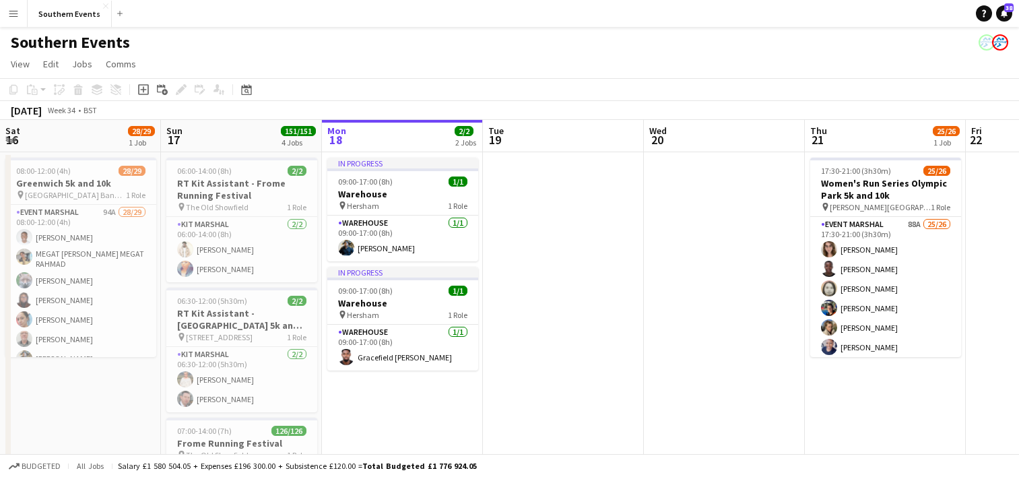  I want to click on h3: Frome Running Festival, so click(242, 443).